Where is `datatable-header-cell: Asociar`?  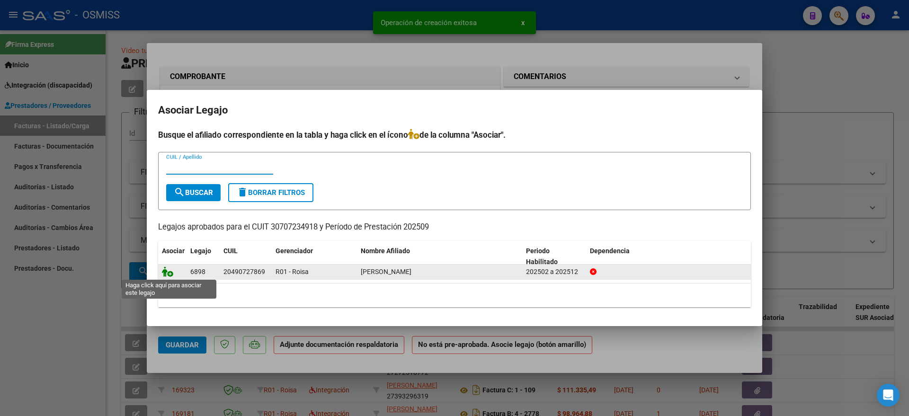 datatable-header-cell: Asociar is located at coordinates (172, 257).